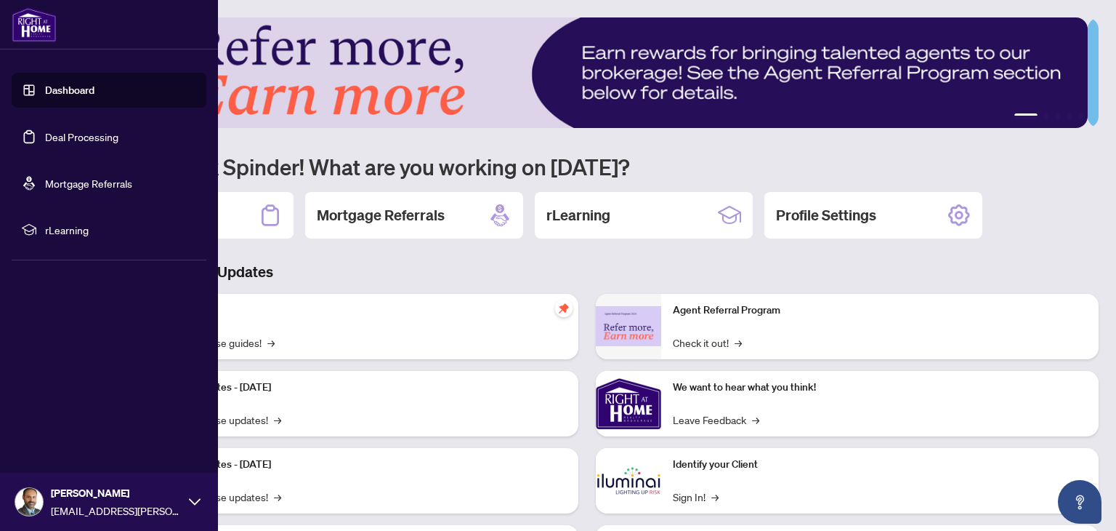 The height and width of the screenshot is (531, 1116). I want to click on span: rLearning, so click(121, 230).